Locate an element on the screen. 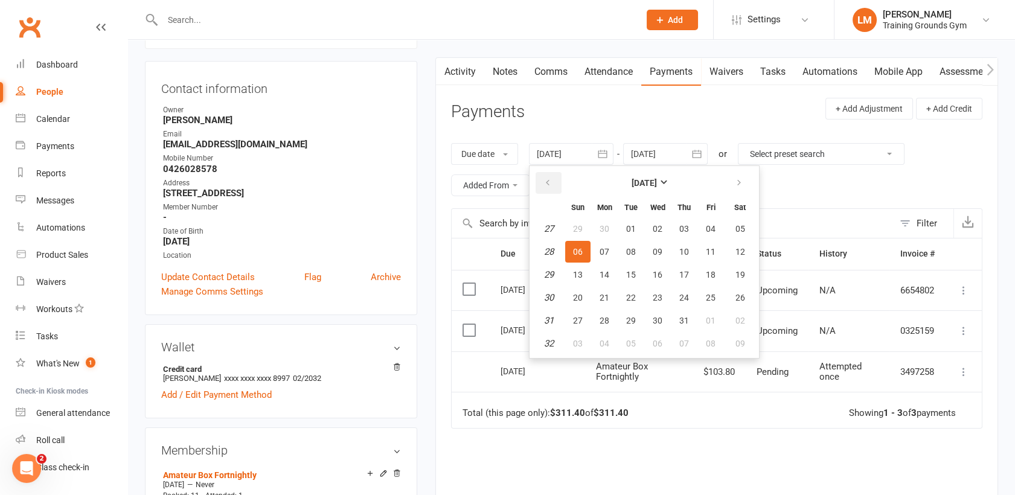 The width and height of the screenshot is (1015, 495). div: Payments is located at coordinates (55, 146).